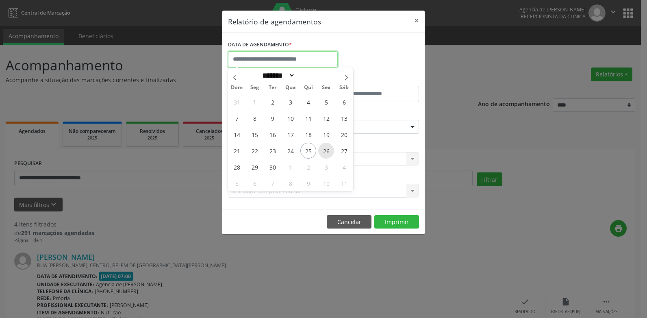 This screenshot has width=647, height=318. What do you see at coordinates (255, 87) in the screenshot?
I see `span: Seg` at bounding box center [255, 87].